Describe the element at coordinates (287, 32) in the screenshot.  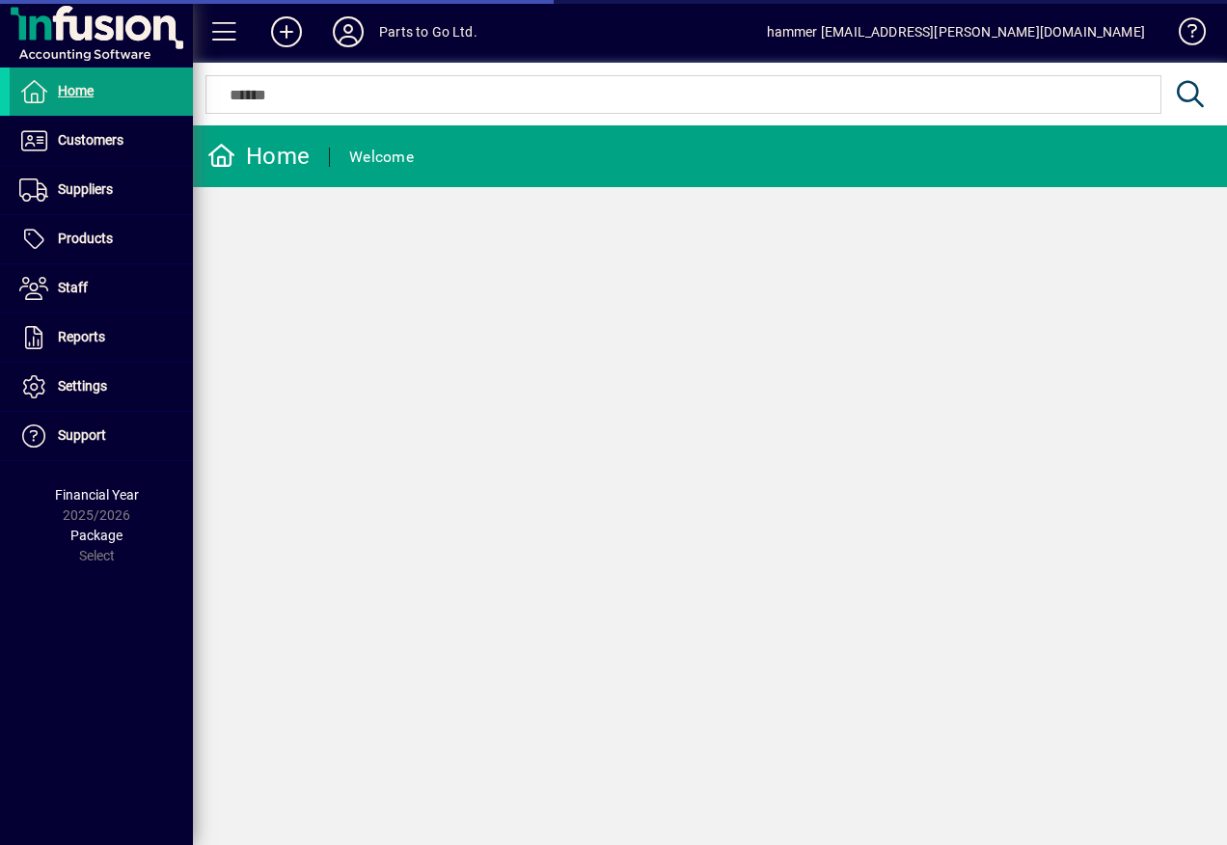
I see `button: Add` at that location.